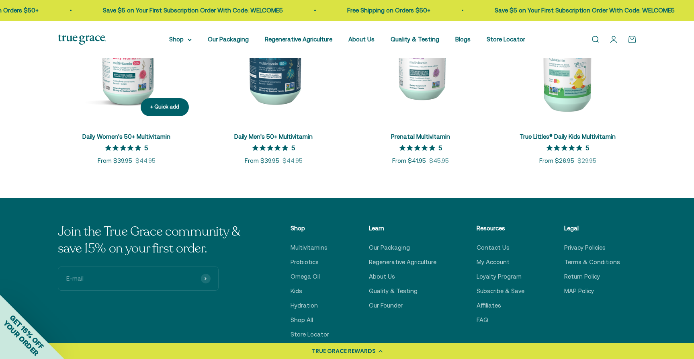 The image size is (694, 359). I want to click on a: Omega Oil, so click(305, 276).